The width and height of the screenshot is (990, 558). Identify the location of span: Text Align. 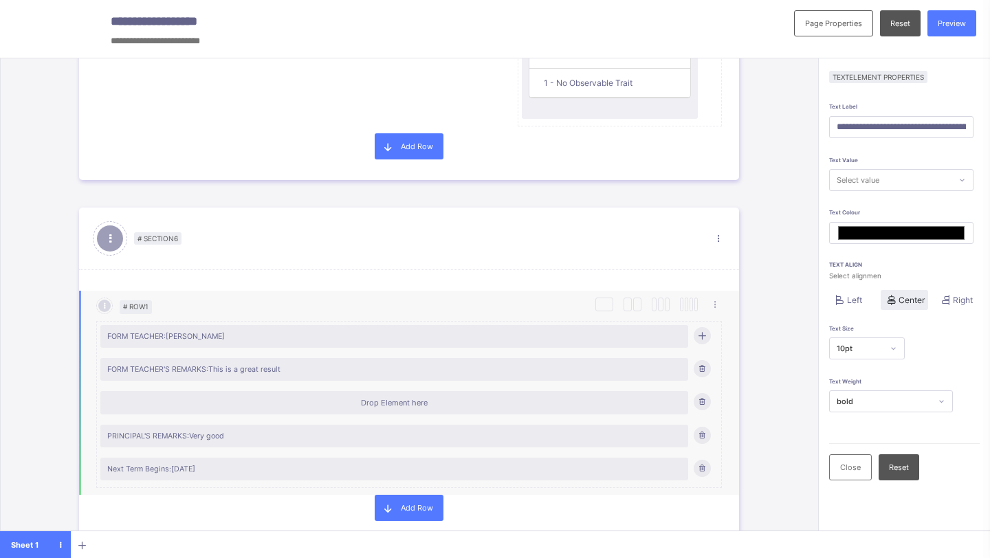
(904, 265).